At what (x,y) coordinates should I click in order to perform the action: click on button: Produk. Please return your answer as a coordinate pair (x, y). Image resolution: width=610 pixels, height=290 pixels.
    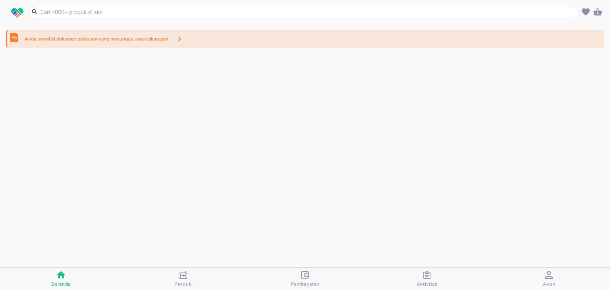
    Looking at the image, I should click on (183, 279).